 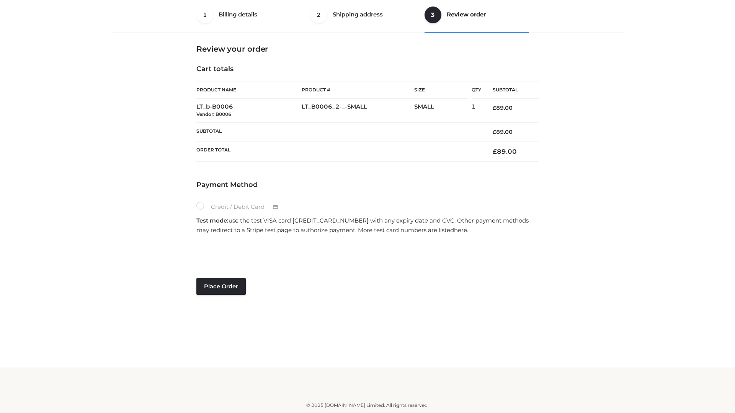 What do you see at coordinates (339, 152) in the screenshot?
I see `th: Order Total` at bounding box center [339, 152].